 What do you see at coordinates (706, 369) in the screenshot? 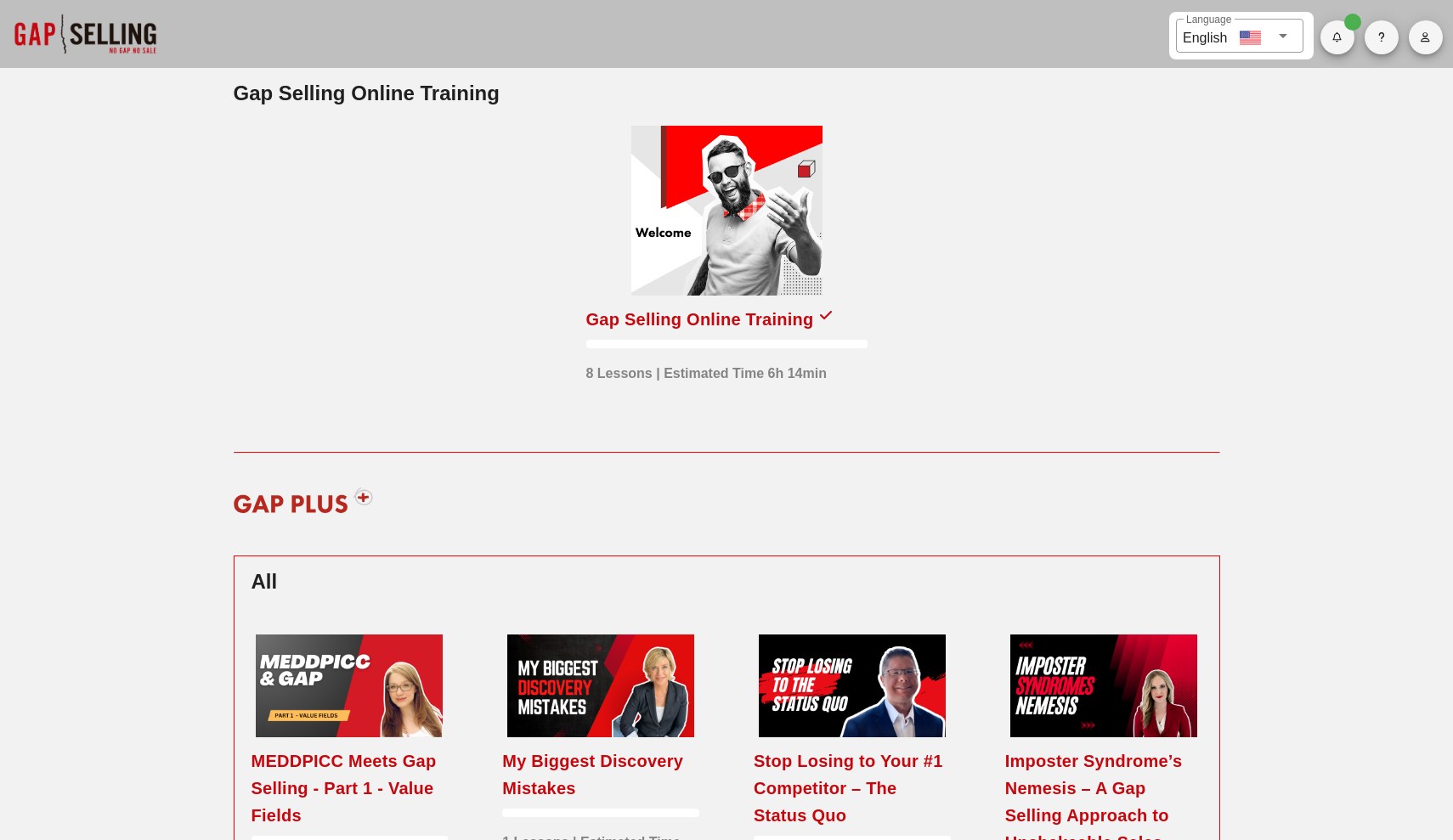
I see `div: 8 Lessons | Estimated Time 6h 14min` at bounding box center [706, 369].